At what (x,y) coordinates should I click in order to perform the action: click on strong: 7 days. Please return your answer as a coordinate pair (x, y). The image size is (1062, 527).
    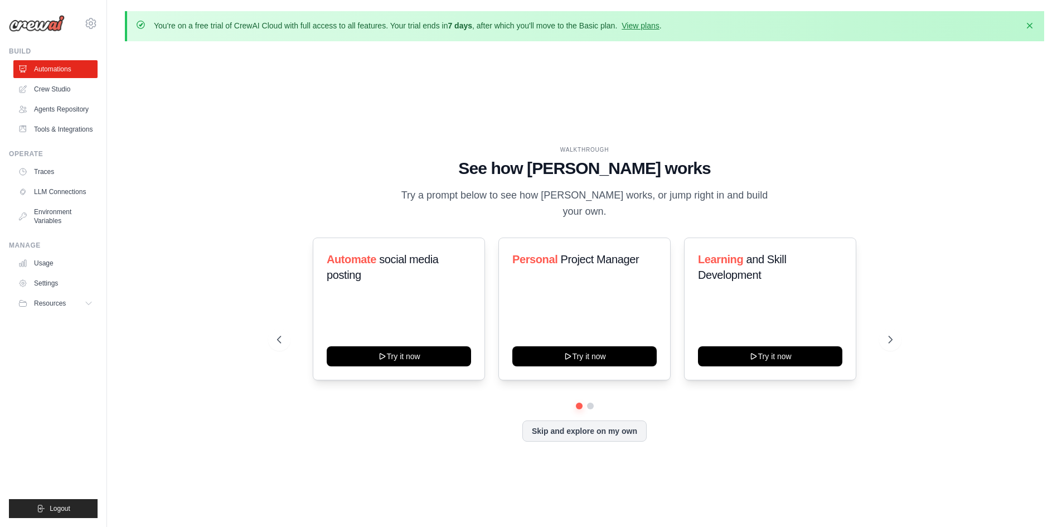
    Looking at the image, I should click on (460, 26).